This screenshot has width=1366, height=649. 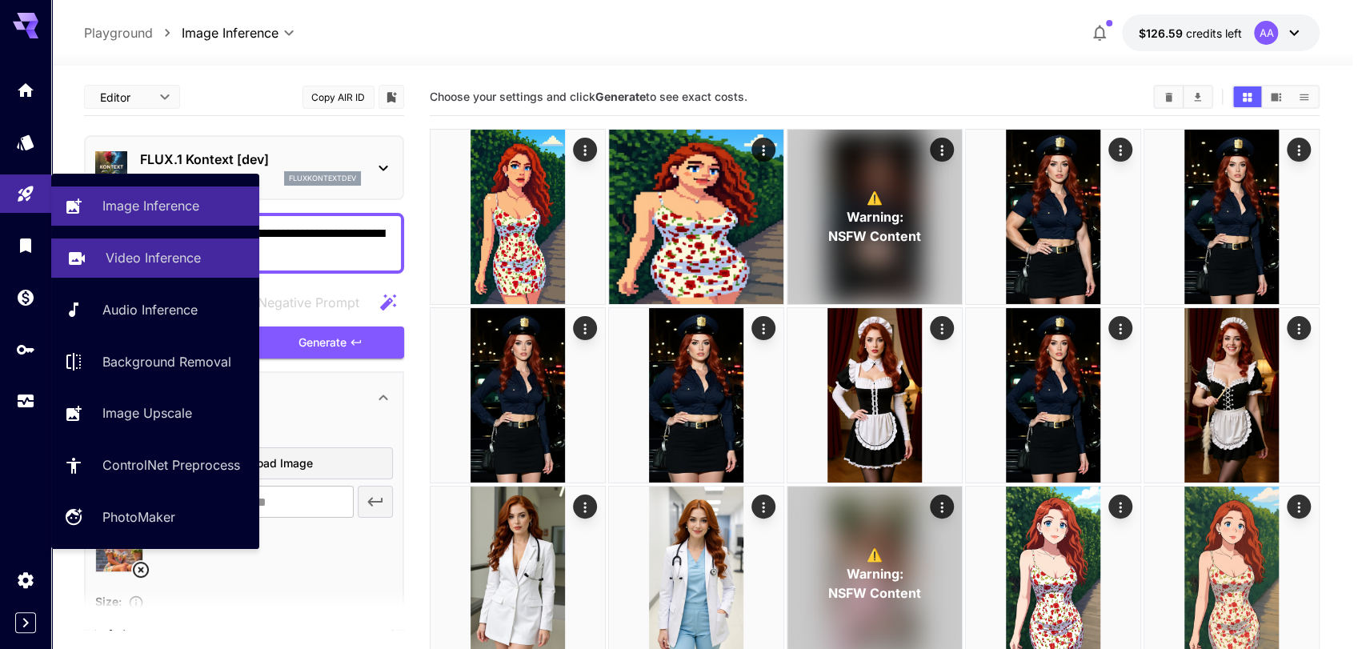 What do you see at coordinates (171, 465) in the screenshot?
I see `p: ControlNet Preprocess` at bounding box center [171, 465].